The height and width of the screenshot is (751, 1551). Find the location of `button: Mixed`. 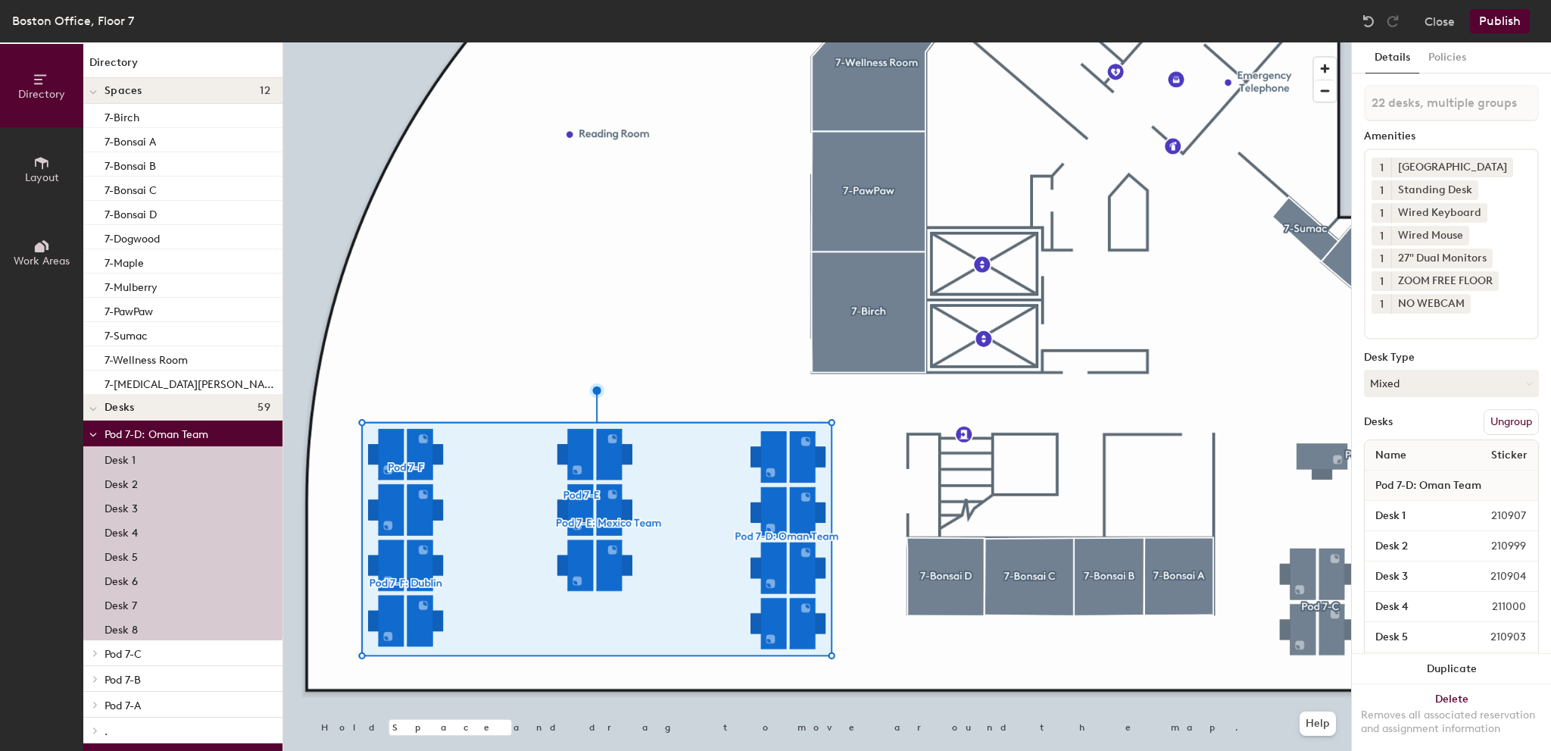

button: Mixed is located at coordinates (1451, 383).